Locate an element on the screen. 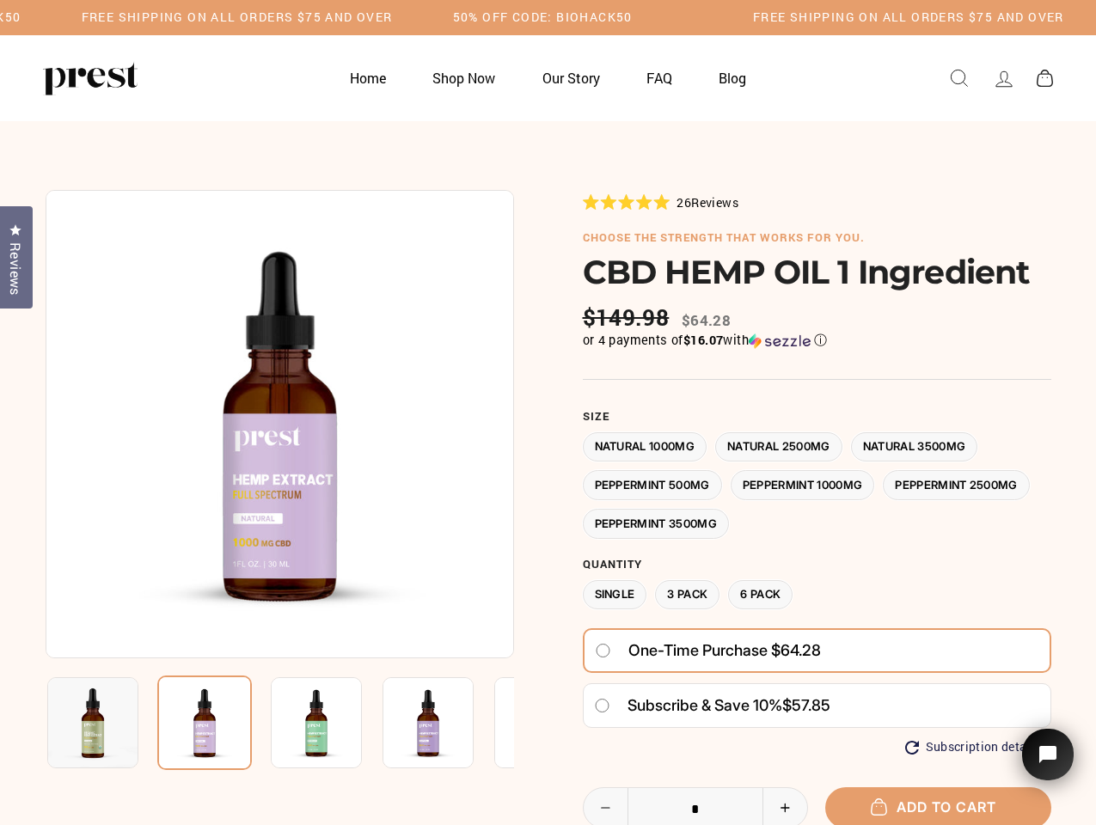 This screenshot has width=1096, height=825. img: PREST ORGANICS is located at coordinates (90, 78).